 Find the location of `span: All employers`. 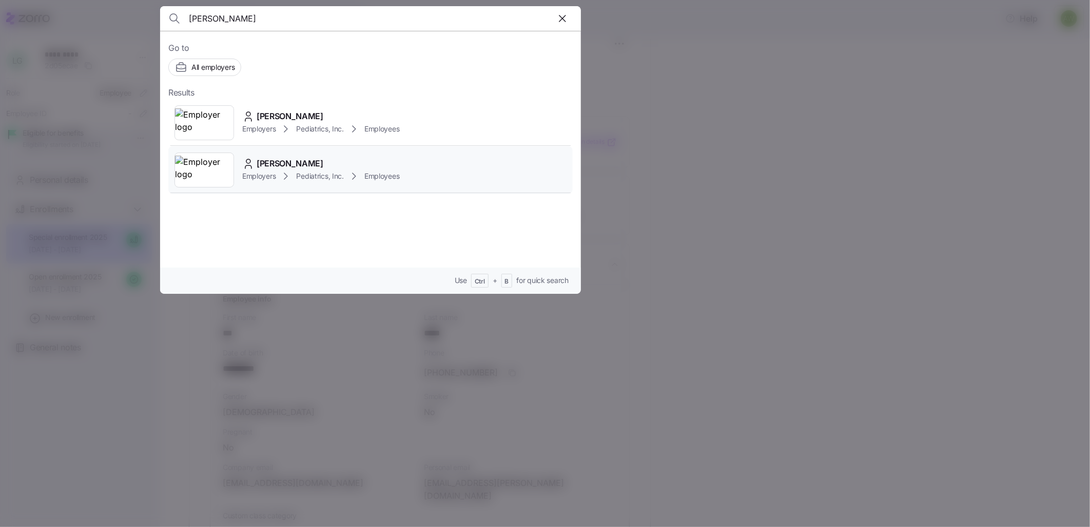

span: All employers is located at coordinates (213, 67).